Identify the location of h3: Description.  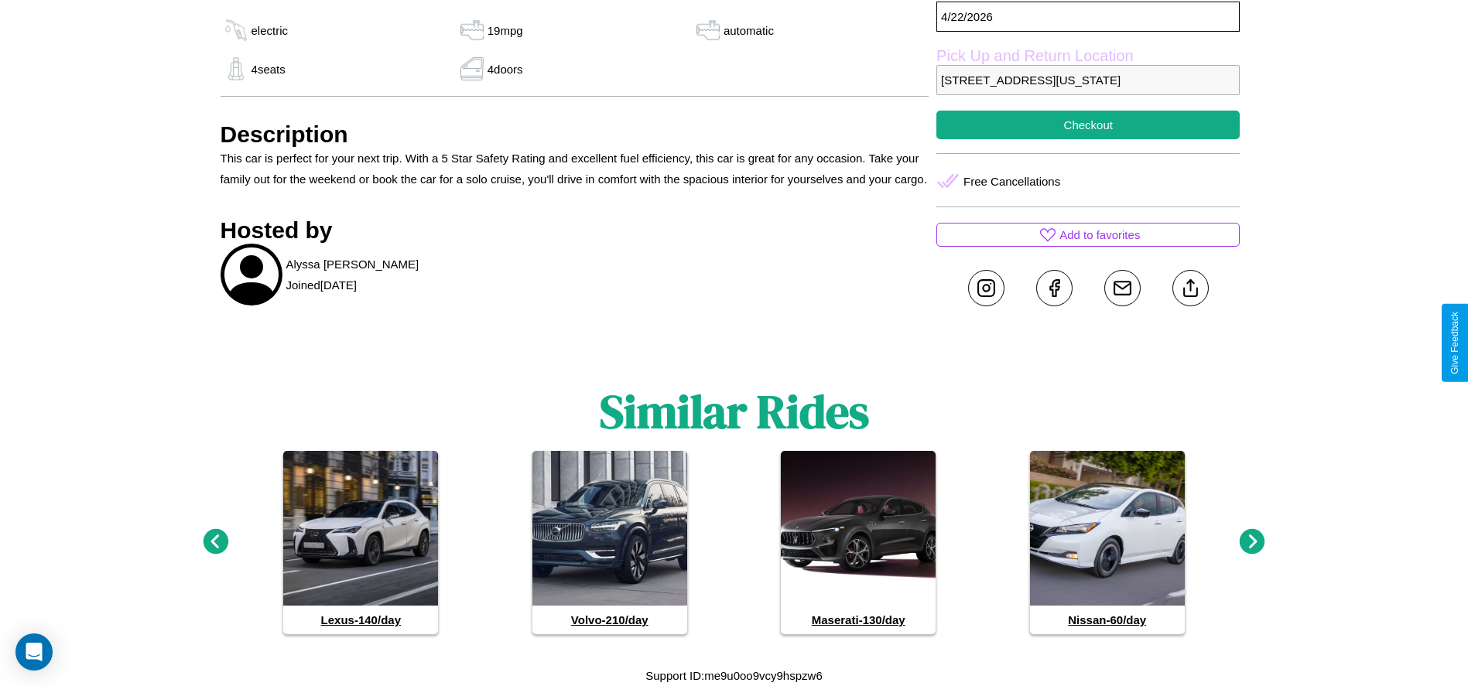
(575, 135).